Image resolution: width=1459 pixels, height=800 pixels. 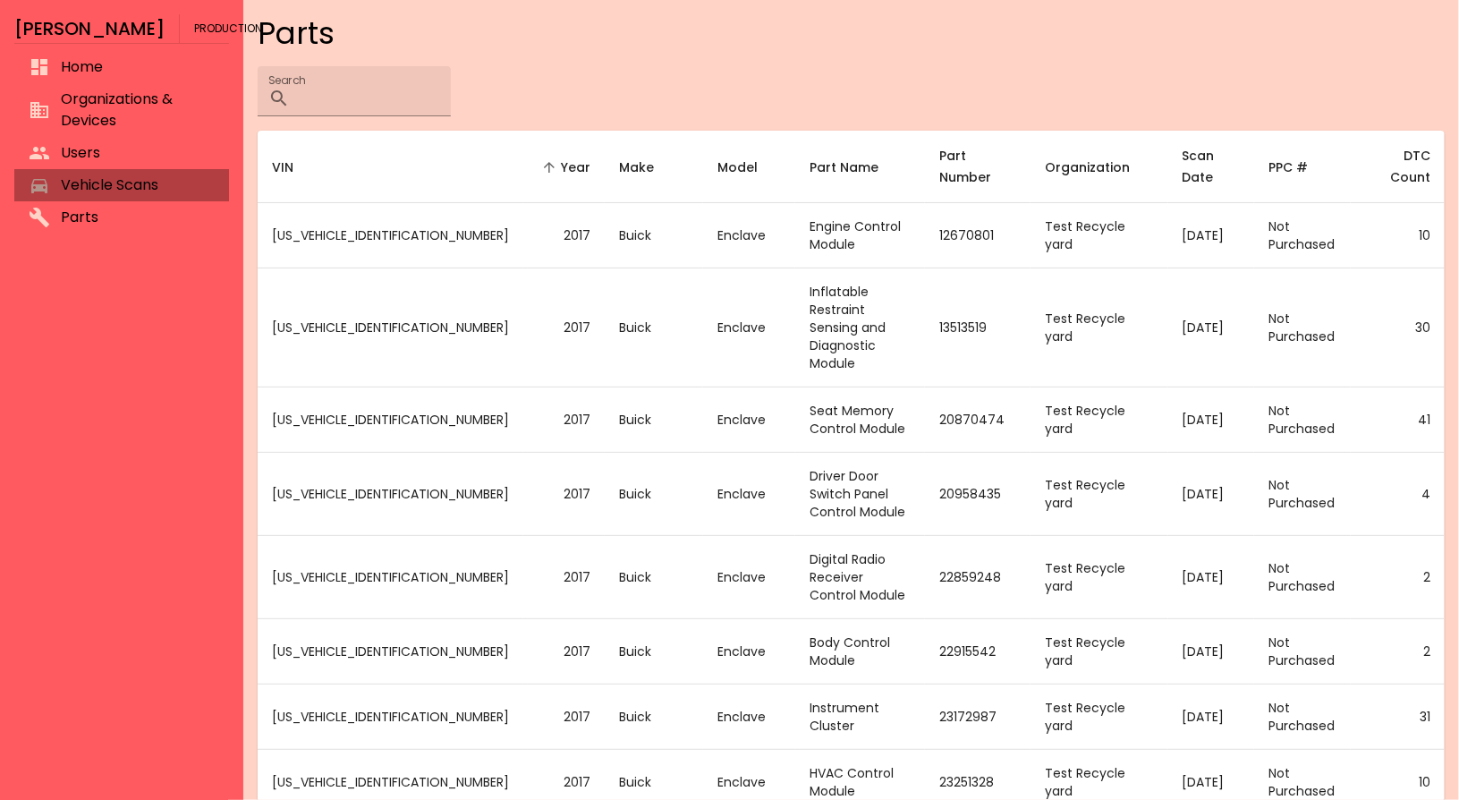 What do you see at coordinates (851, 33) in the screenshot?
I see `h4: Parts` at bounding box center [851, 33].